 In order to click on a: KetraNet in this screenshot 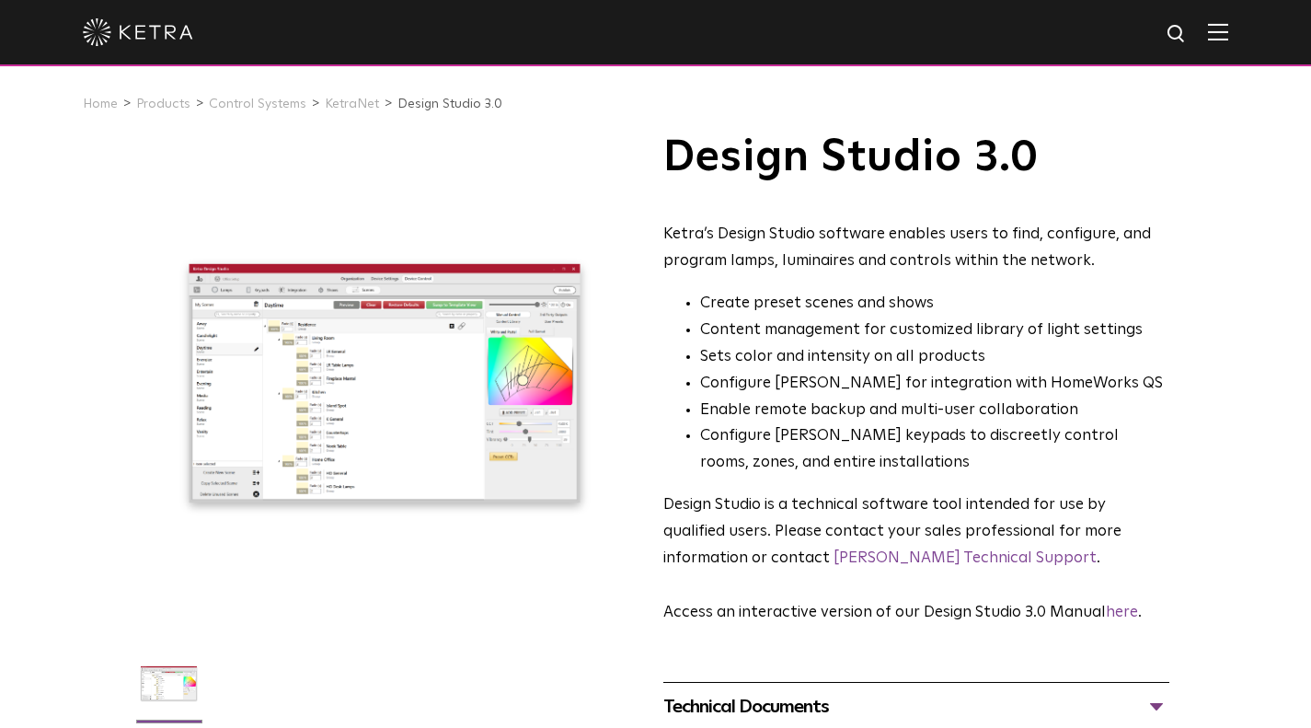, I will do `click(352, 104)`.